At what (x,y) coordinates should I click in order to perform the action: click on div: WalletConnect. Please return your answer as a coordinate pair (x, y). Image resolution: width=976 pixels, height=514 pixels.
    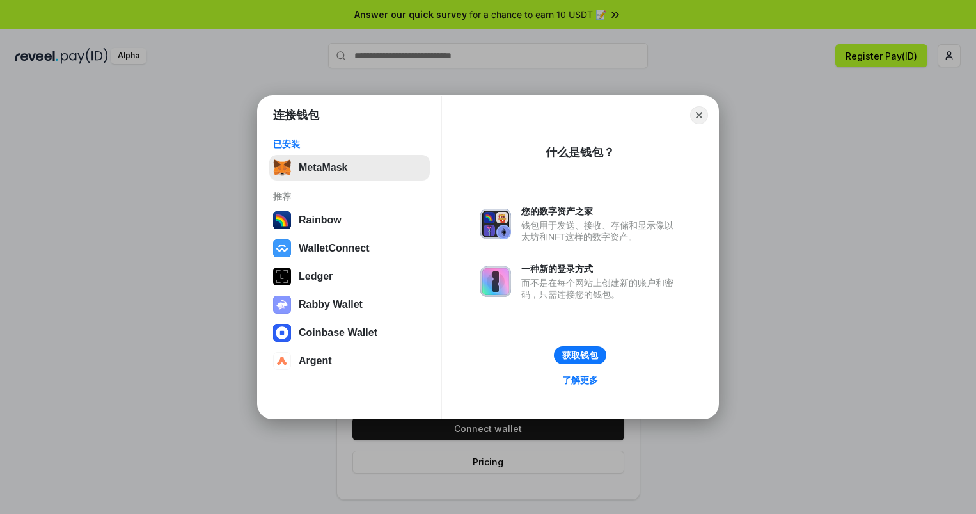
    Looking at the image, I should click on (334, 248).